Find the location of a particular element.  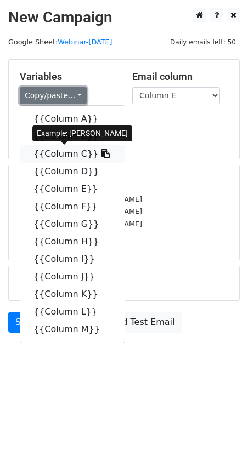

span: Daily emails left: 50 is located at coordinates (203, 42).